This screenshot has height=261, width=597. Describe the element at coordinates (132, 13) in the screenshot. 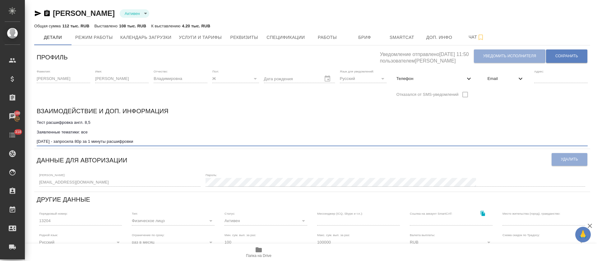

I see `button: Активен` at that location.